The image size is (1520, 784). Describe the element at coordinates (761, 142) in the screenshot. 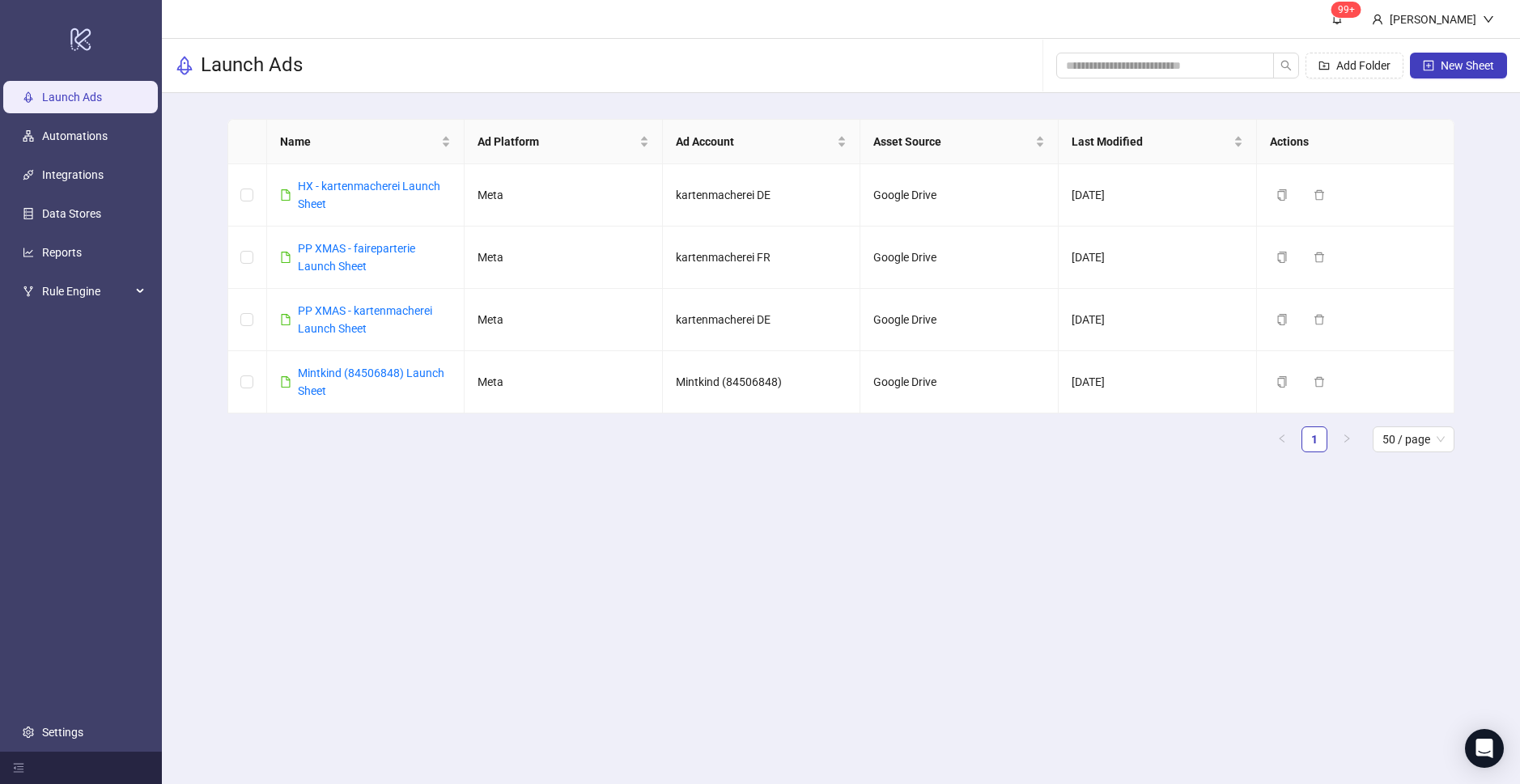

I see `th: Ad Account` at that location.